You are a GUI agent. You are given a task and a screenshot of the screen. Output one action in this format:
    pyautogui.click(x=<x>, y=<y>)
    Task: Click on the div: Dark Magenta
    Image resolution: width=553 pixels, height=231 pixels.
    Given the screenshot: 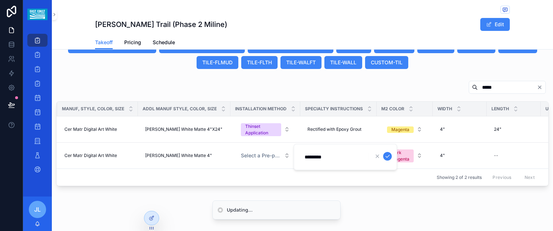 What is the action you would take?
    pyautogui.click(x=400, y=156)
    